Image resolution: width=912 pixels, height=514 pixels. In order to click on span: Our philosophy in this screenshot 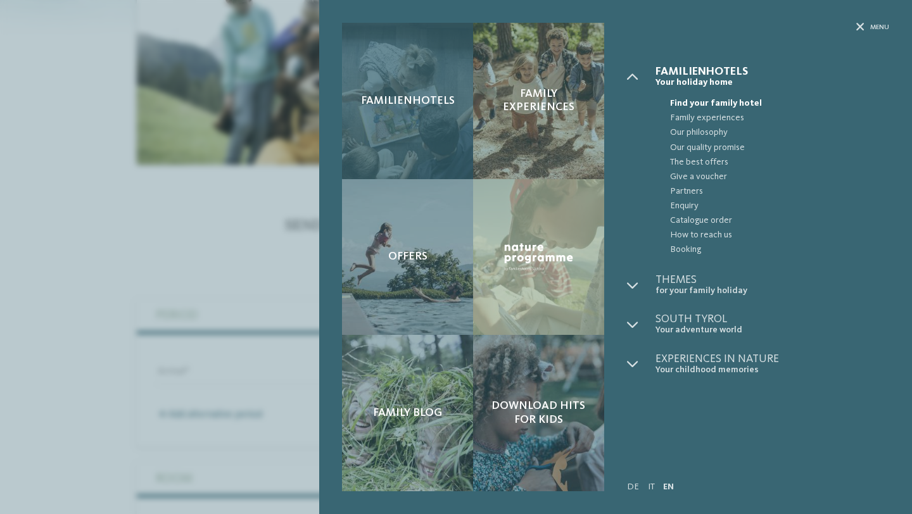, I will do `click(780, 132)`.